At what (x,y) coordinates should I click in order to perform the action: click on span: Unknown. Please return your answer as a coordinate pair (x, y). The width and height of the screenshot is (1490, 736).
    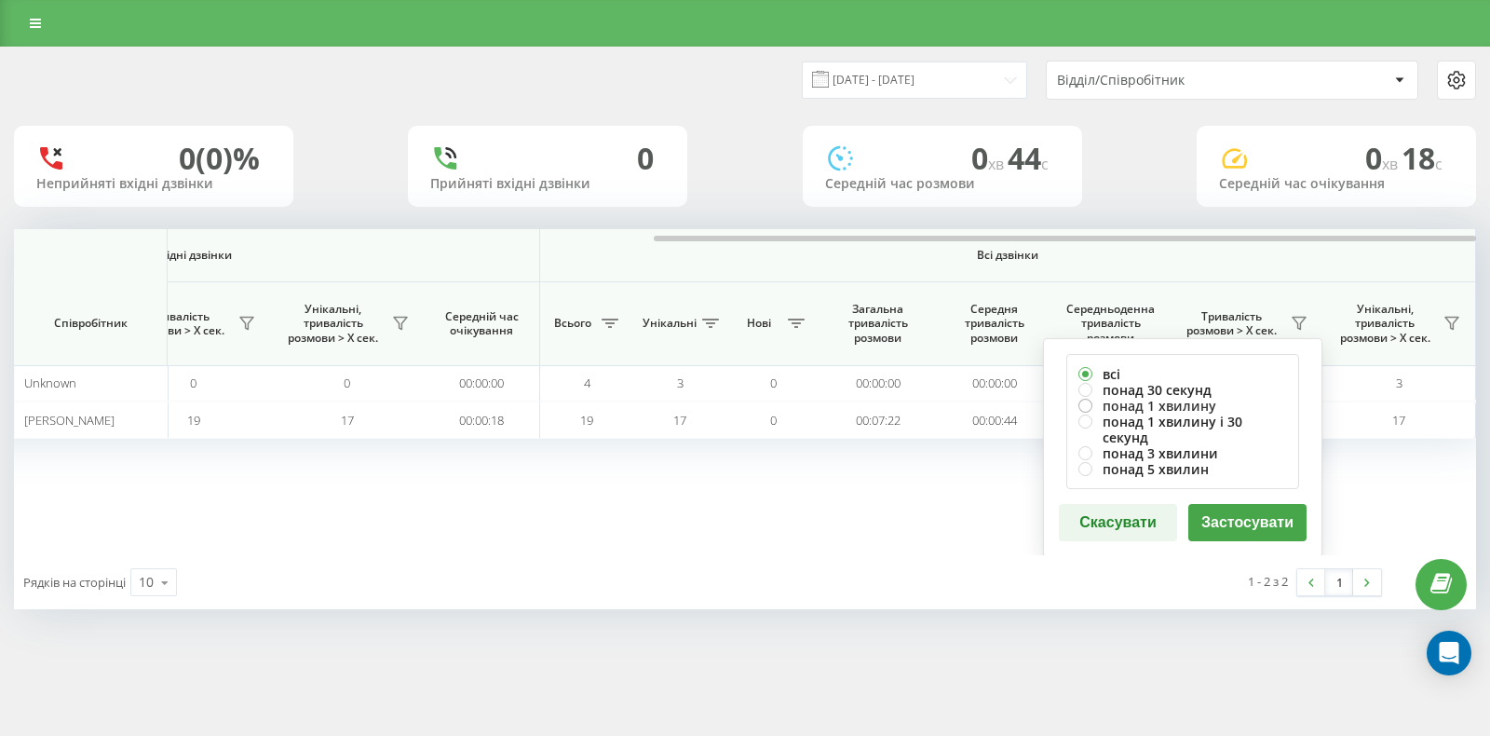
    Looking at the image, I should click on (50, 383).